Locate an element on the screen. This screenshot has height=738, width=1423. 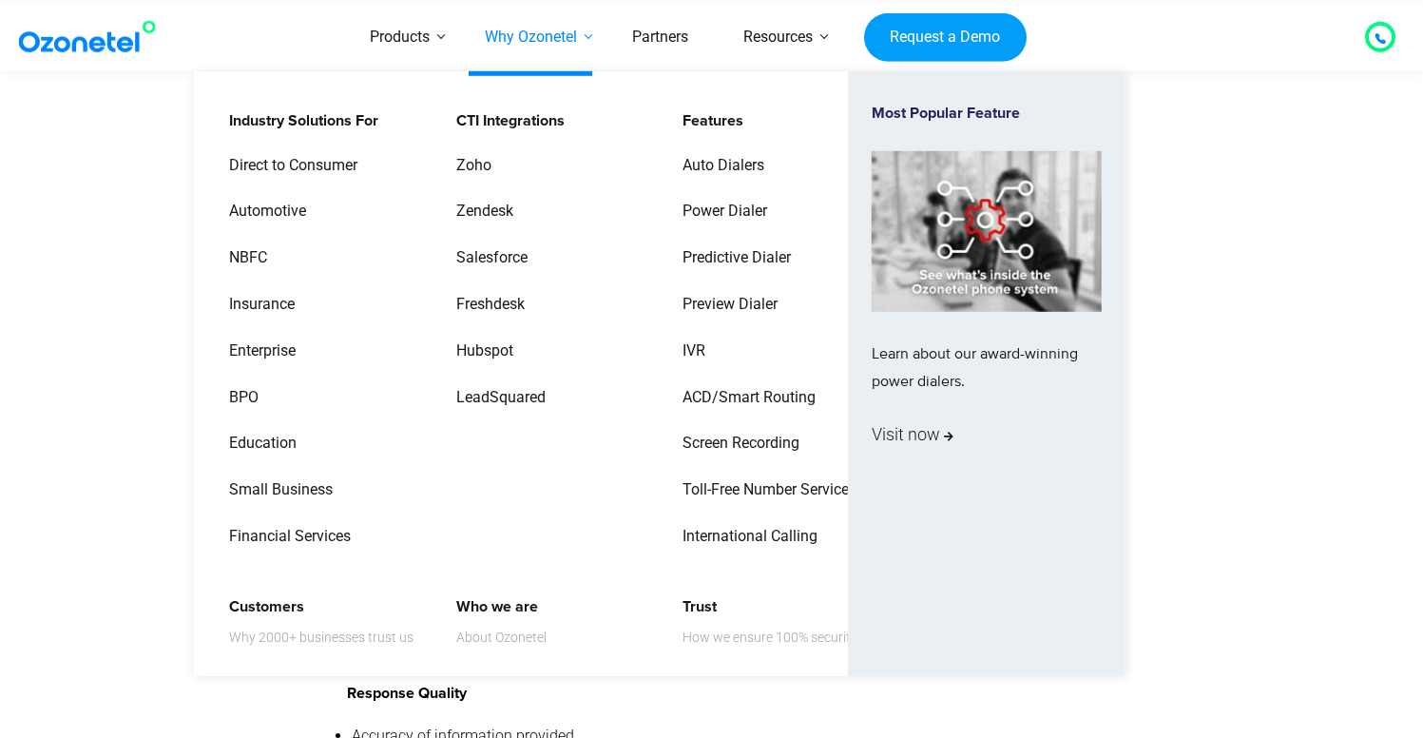
a: Education is located at coordinates (258, 443).